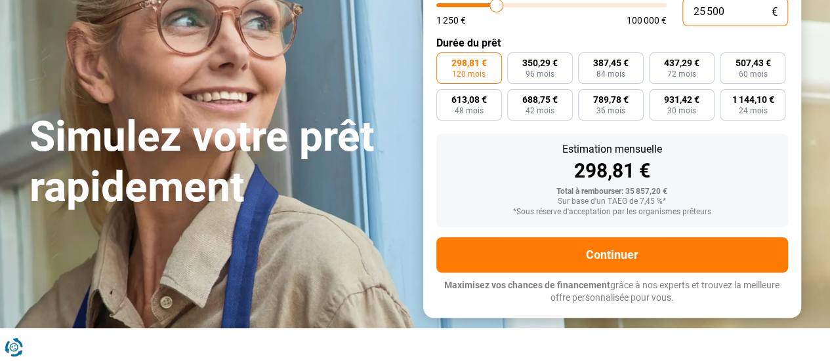  Describe the element at coordinates (752, 100) in the screenshot. I see `span: 1 144,10 €` at that location.